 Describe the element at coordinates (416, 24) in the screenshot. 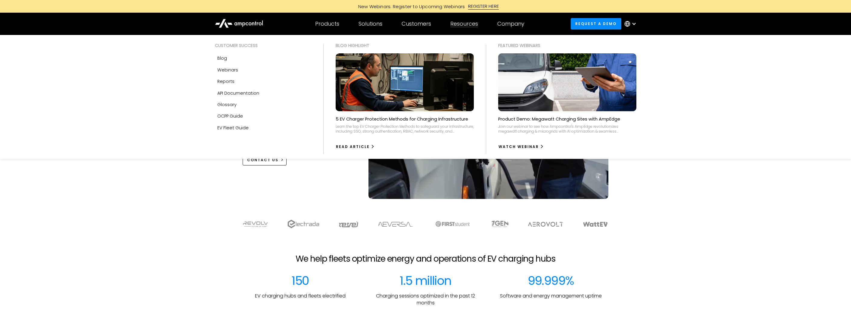

I see `div: Customers` at that location.